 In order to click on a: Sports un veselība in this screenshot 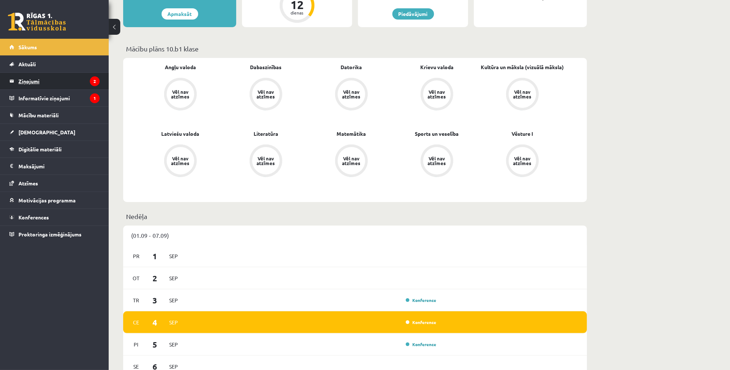, I will do `click(437, 134)`.